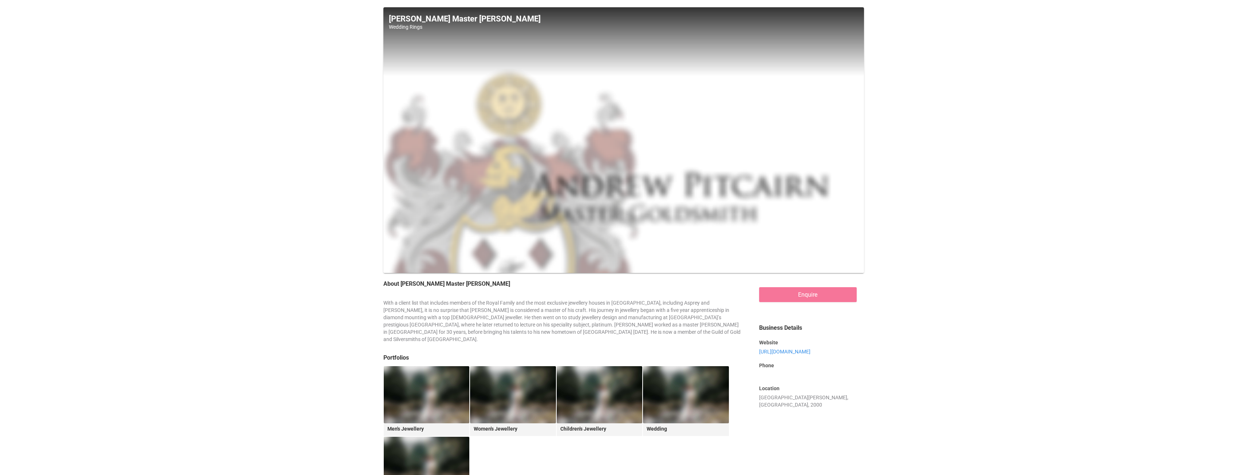 Image resolution: width=1247 pixels, height=475 pixels. I want to click on a: Enquire, so click(808, 295).